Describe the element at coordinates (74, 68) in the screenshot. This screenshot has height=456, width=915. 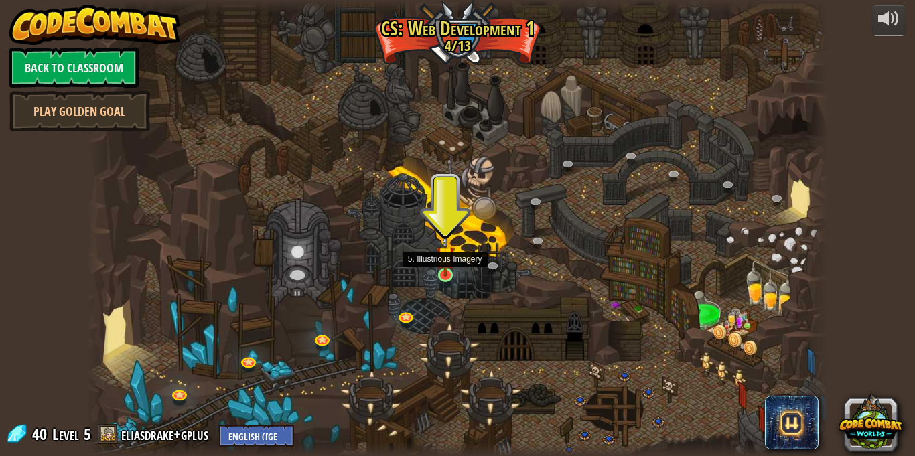
I see `a: Back to Classroom` at that location.